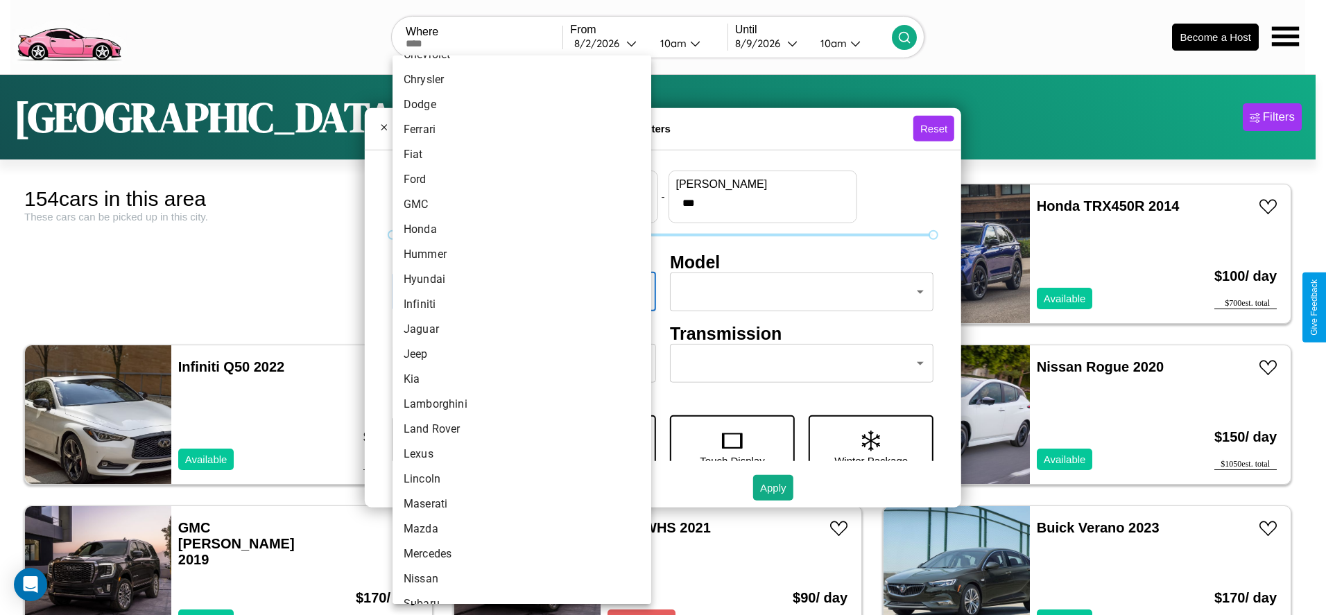  Describe the element at coordinates (522, 280) in the screenshot. I see `li: Hyundai` at that location.